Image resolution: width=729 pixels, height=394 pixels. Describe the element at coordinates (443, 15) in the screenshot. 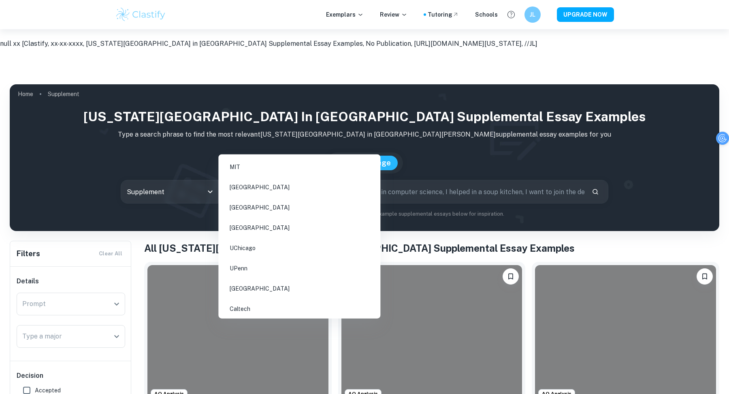

I see `div: Tutoring` at that location.